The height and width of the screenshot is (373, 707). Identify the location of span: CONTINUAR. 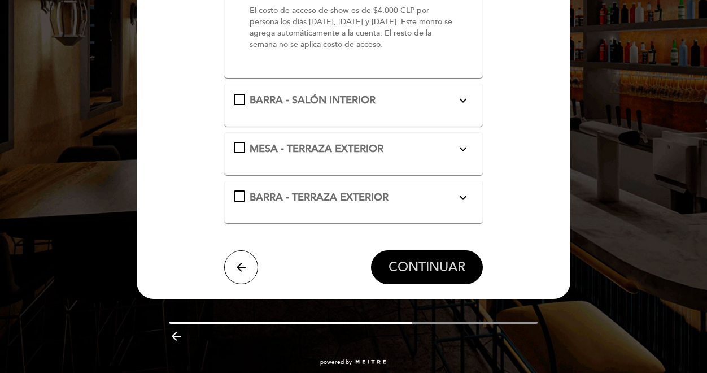
(427, 267).